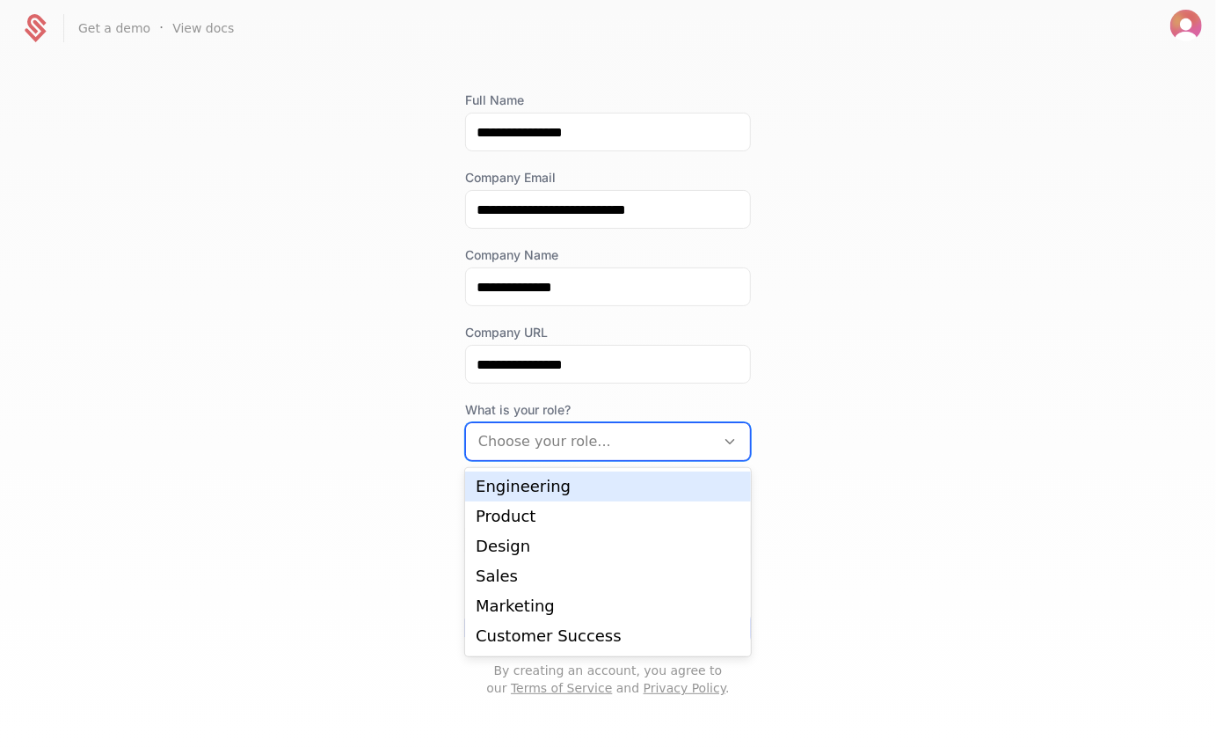 The height and width of the screenshot is (747, 1216). I want to click on button: Open user button, so click(1186, 26).